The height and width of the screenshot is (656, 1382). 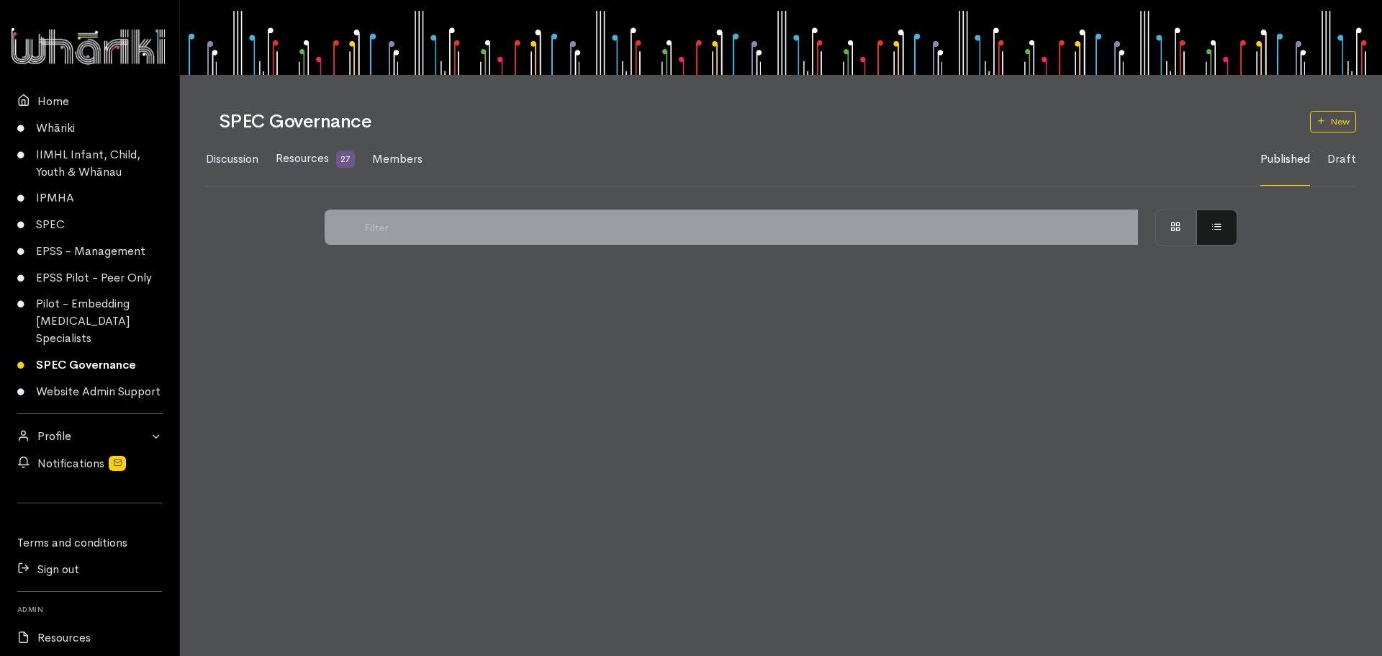 I want to click on a: New, so click(x=1333, y=122).